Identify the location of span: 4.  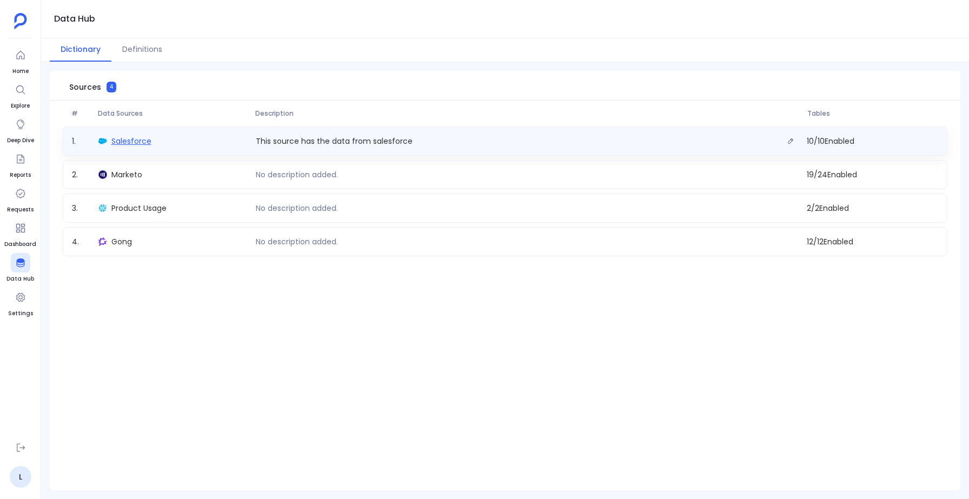
(111, 87).